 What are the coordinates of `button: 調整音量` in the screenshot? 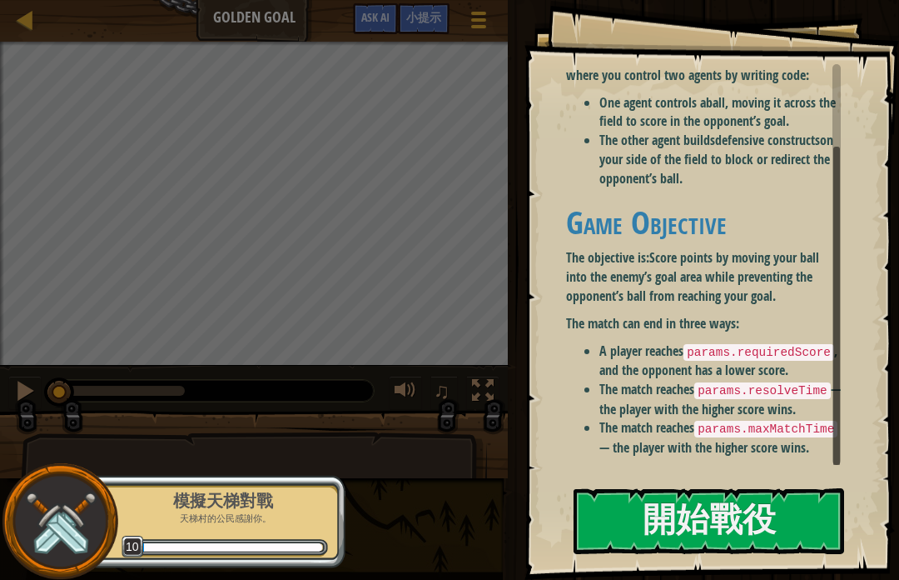 It's located at (406, 392).